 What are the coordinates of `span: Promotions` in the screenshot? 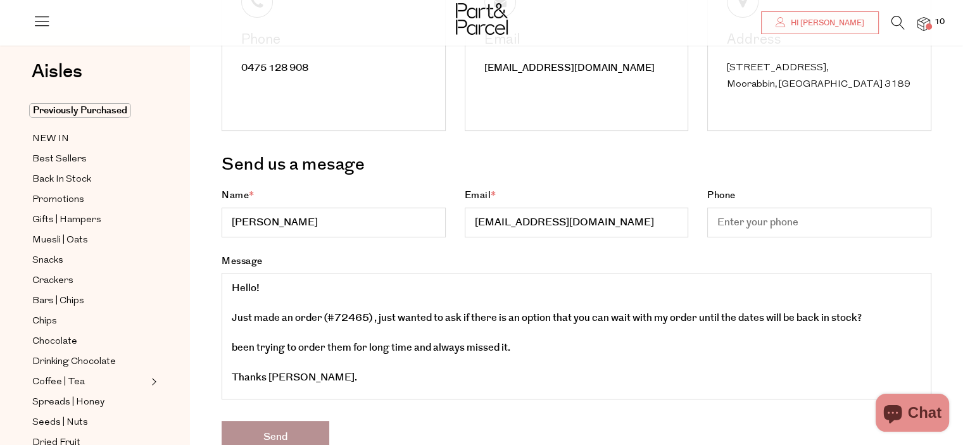 It's located at (58, 200).